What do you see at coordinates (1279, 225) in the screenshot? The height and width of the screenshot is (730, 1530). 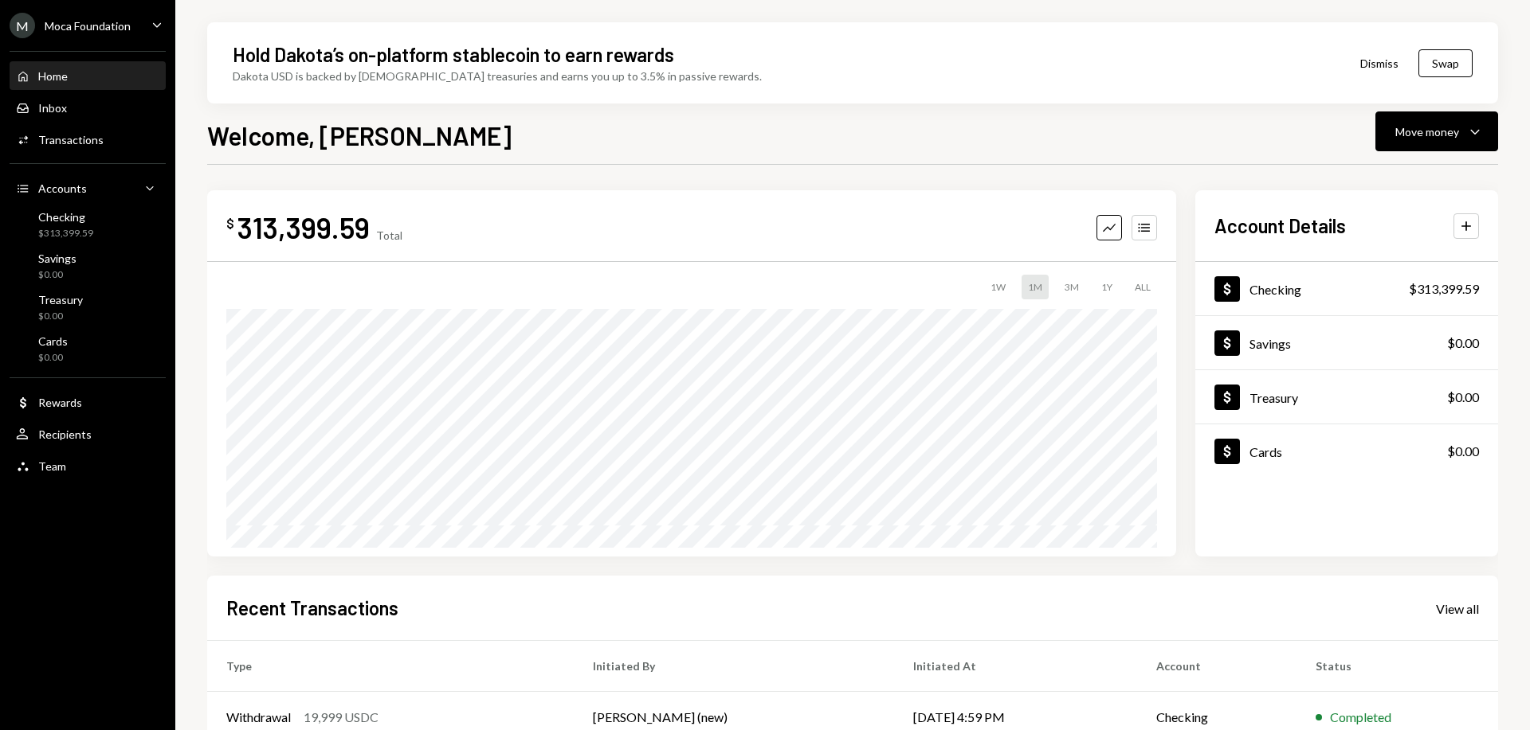 I see `h2: Account Details` at bounding box center [1279, 225].